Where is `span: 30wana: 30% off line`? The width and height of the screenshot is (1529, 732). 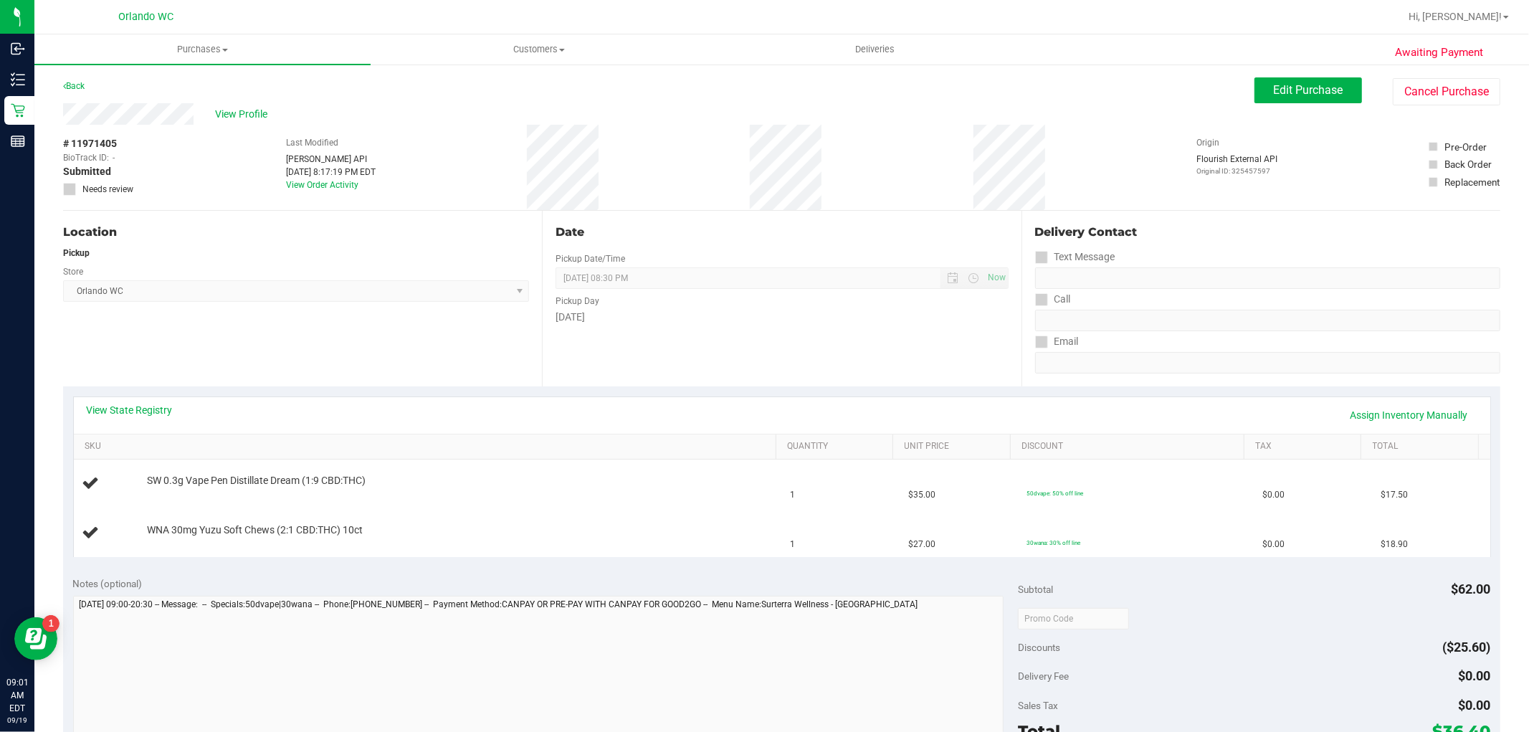 span: 30wana: 30% off line is located at coordinates (1053, 543).